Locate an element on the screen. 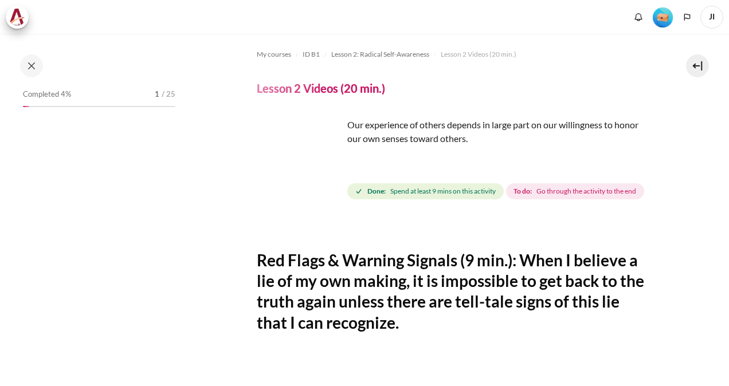  span: ID B1 is located at coordinates (311, 54).